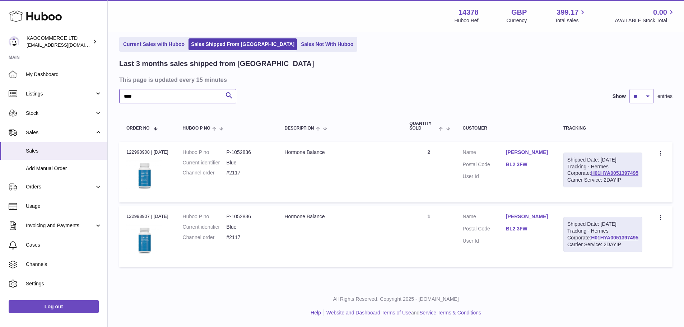 This screenshot has height=327, width=684. I want to click on span: Listings, so click(60, 94).